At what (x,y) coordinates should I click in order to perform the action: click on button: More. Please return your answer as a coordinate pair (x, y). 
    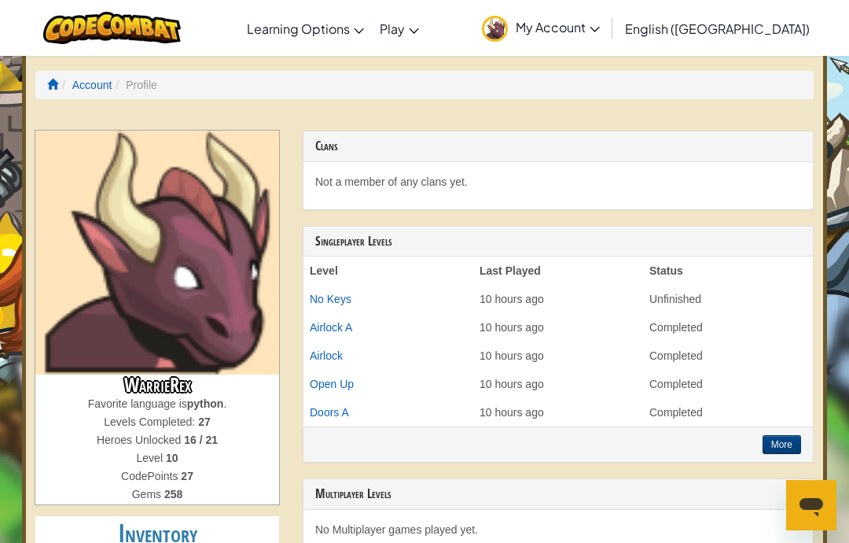
    Looking at the image, I should click on (782, 444).